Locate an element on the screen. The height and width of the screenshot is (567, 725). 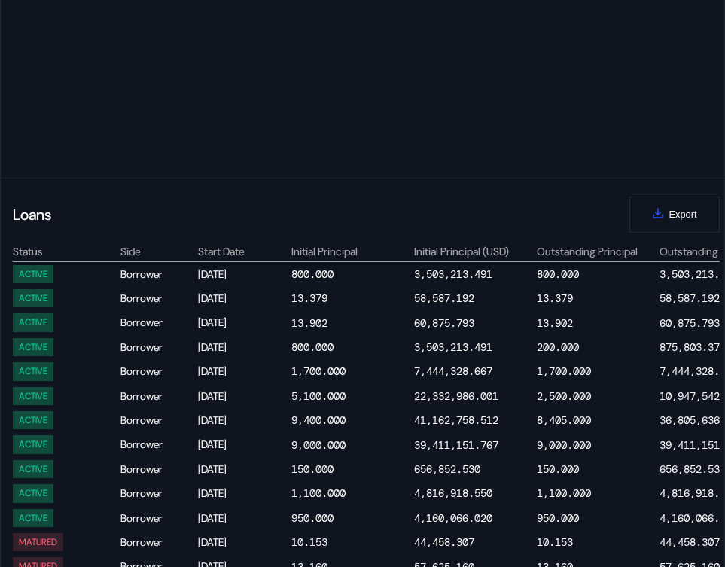
div: Initial Principal is located at coordinates (352, 252).